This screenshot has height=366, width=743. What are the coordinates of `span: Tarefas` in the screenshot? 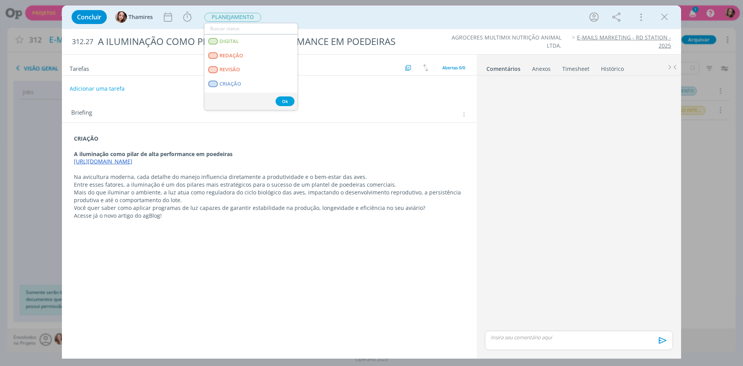 It's located at (79, 68).